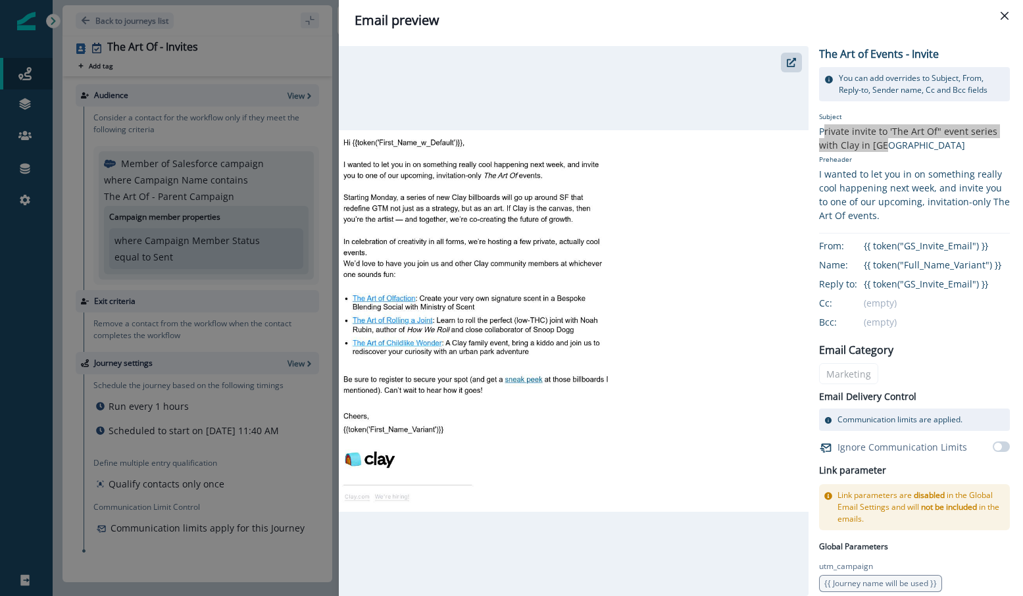 Image resolution: width=1023 pixels, height=596 pixels. Describe the element at coordinates (932, 264) in the screenshot. I see `div: {{ token("Full_Name_Variant") }}` at that location.